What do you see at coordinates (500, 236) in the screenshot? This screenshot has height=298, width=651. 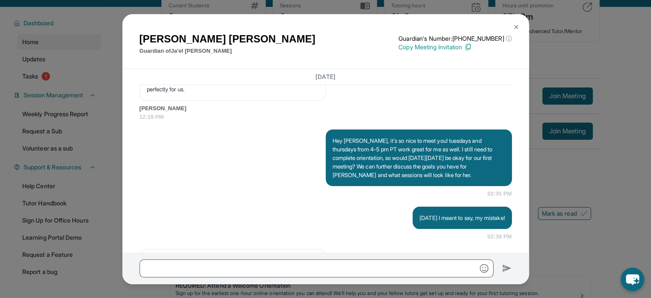 I see `span: 02:38 PM` at bounding box center [500, 236].